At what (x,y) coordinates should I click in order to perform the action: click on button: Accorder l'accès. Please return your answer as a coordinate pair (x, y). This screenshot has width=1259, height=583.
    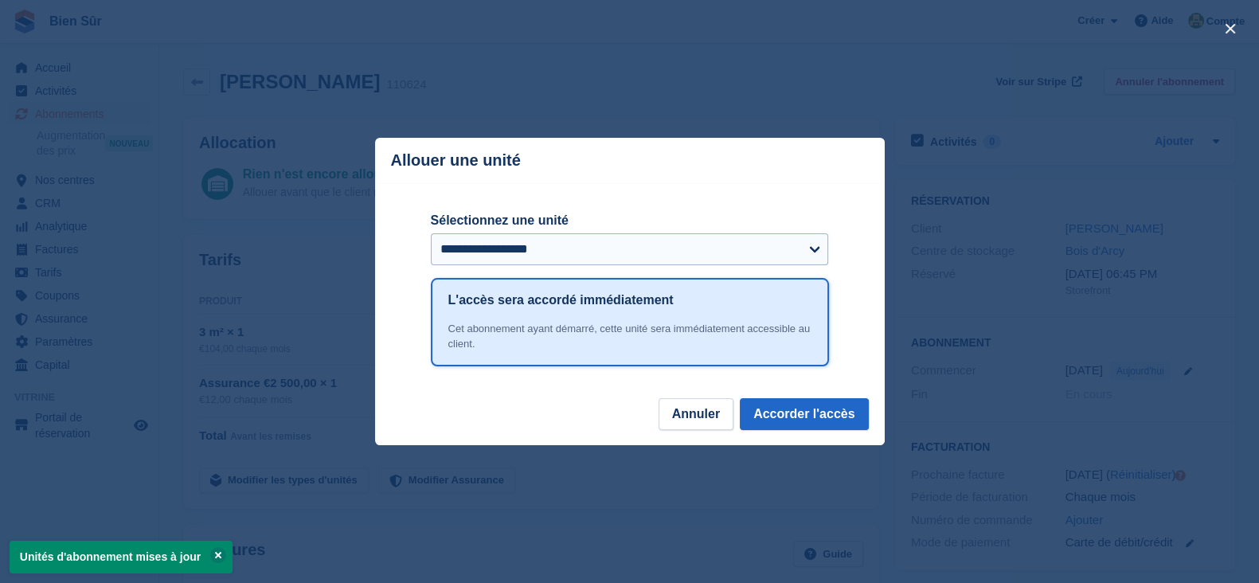
    Looking at the image, I should click on (804, 414).